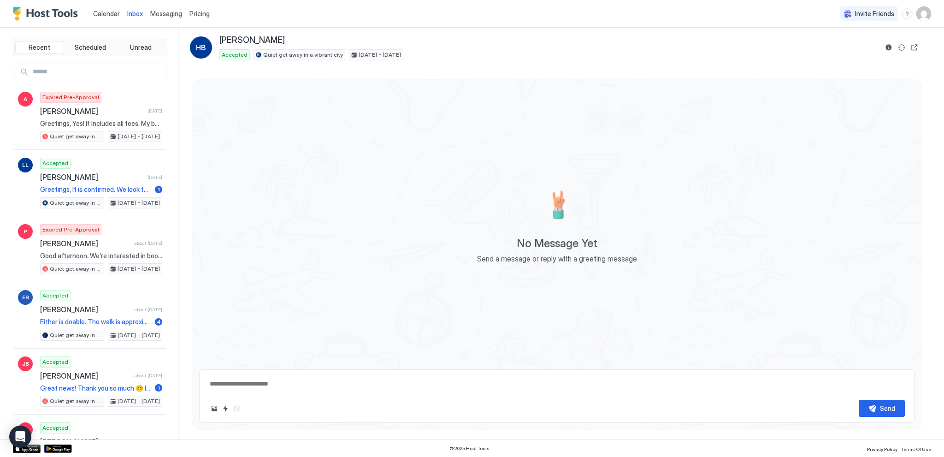 The height and width of the screenshot is (457, 944). Describe the element at coordinates (888, 408) in the screenshot. I see `div: Send` at that location.